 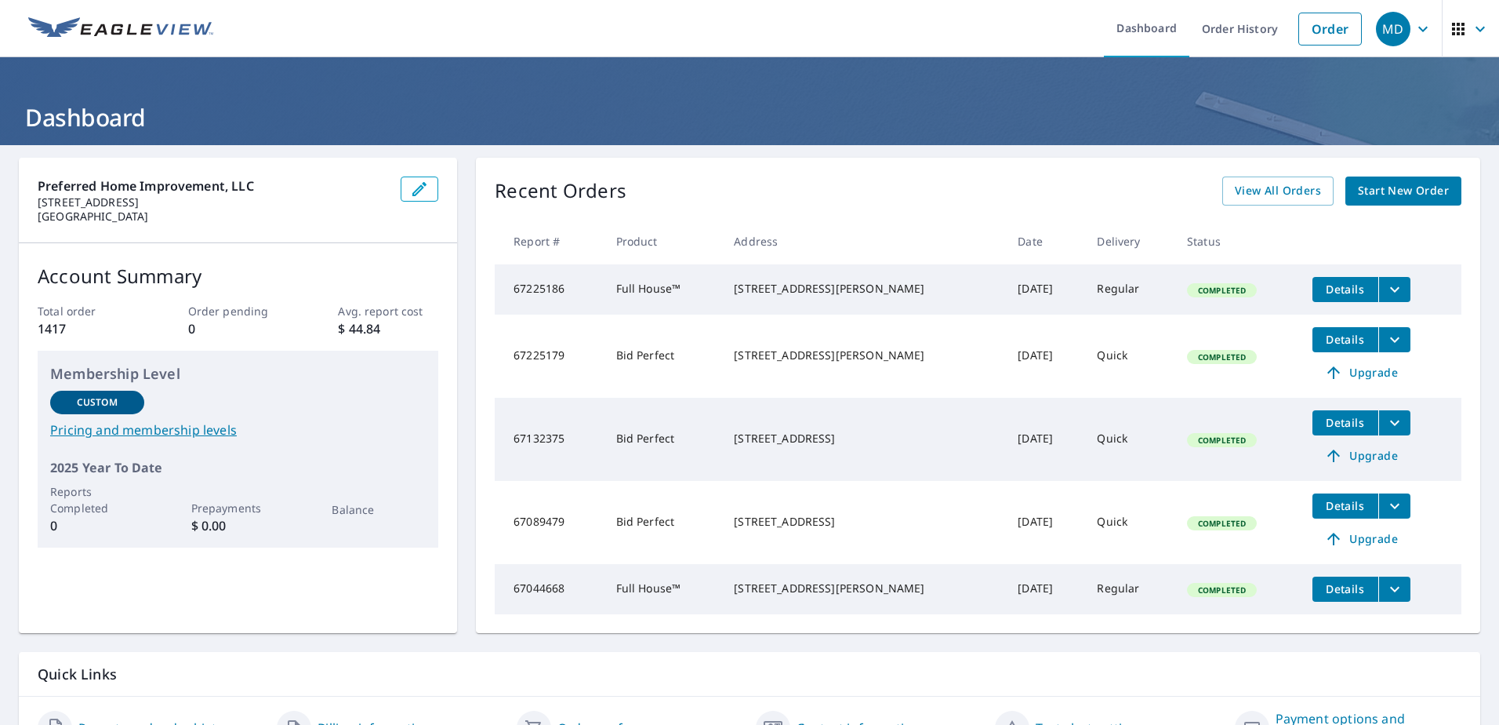 What do you see at coordinates (750, 674) in the screenshot?
I see `p: Quick Links` at bounding box center [750, 674].